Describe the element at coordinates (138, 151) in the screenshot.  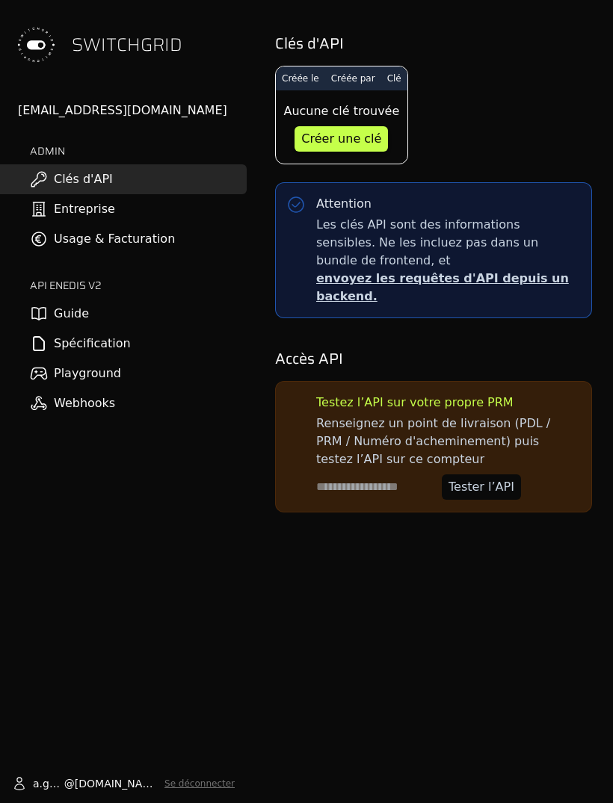
I see `h2: ADMIN` at that location.